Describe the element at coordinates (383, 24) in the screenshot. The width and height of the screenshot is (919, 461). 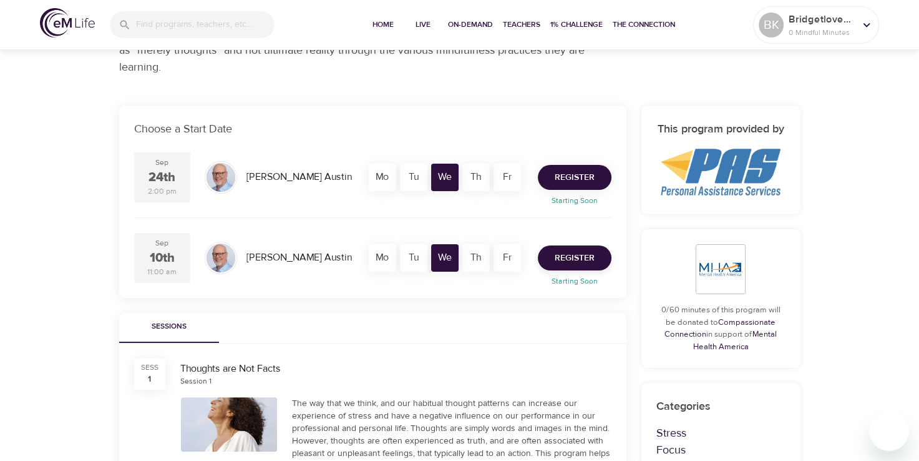
I see `span: Home` at that location.